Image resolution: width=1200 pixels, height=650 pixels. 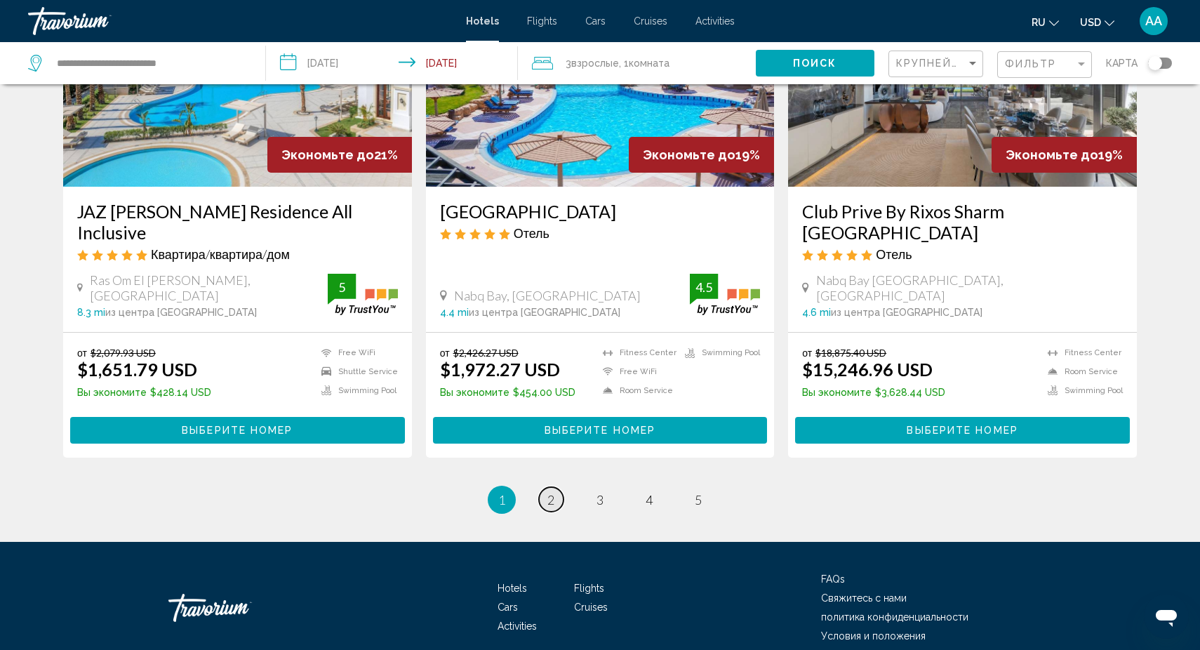 What do you see at coordinates (600, 500) in the screenshot?
I see `ul: Pagination` at bounding box center [600, 500].